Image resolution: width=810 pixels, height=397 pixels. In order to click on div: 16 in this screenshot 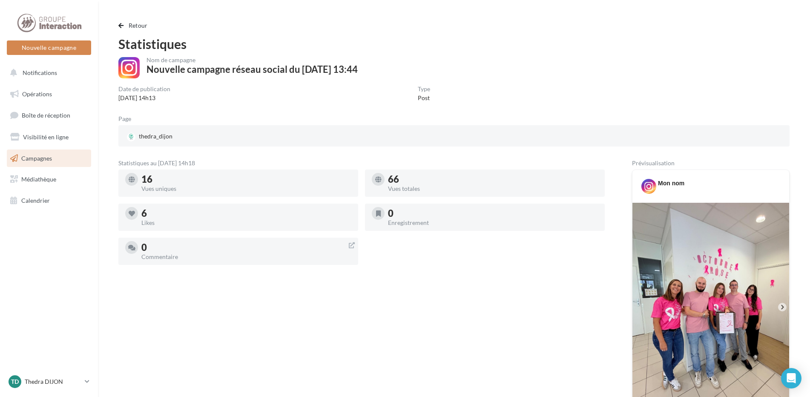, I will do `click(246, 179)`.